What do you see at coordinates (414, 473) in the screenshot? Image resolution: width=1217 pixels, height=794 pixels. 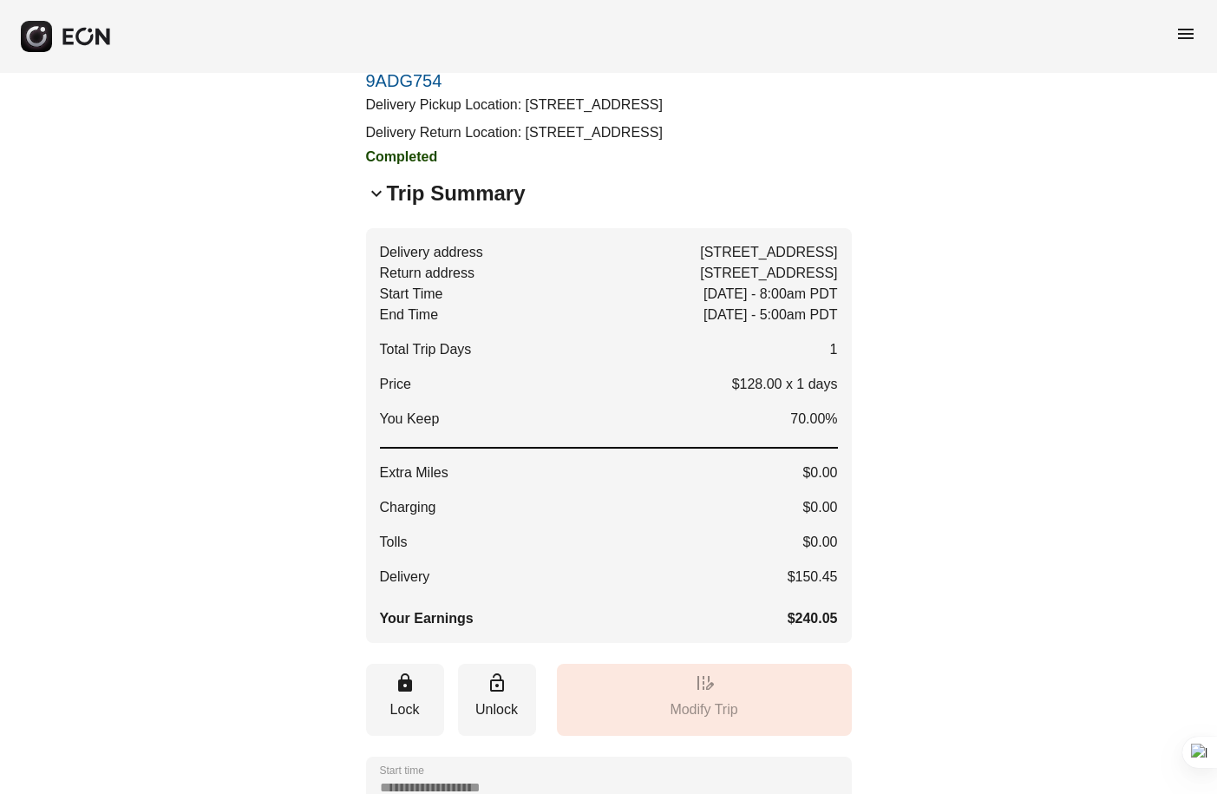 I see `span: Extra Miles` at bounding box center [414, 473].